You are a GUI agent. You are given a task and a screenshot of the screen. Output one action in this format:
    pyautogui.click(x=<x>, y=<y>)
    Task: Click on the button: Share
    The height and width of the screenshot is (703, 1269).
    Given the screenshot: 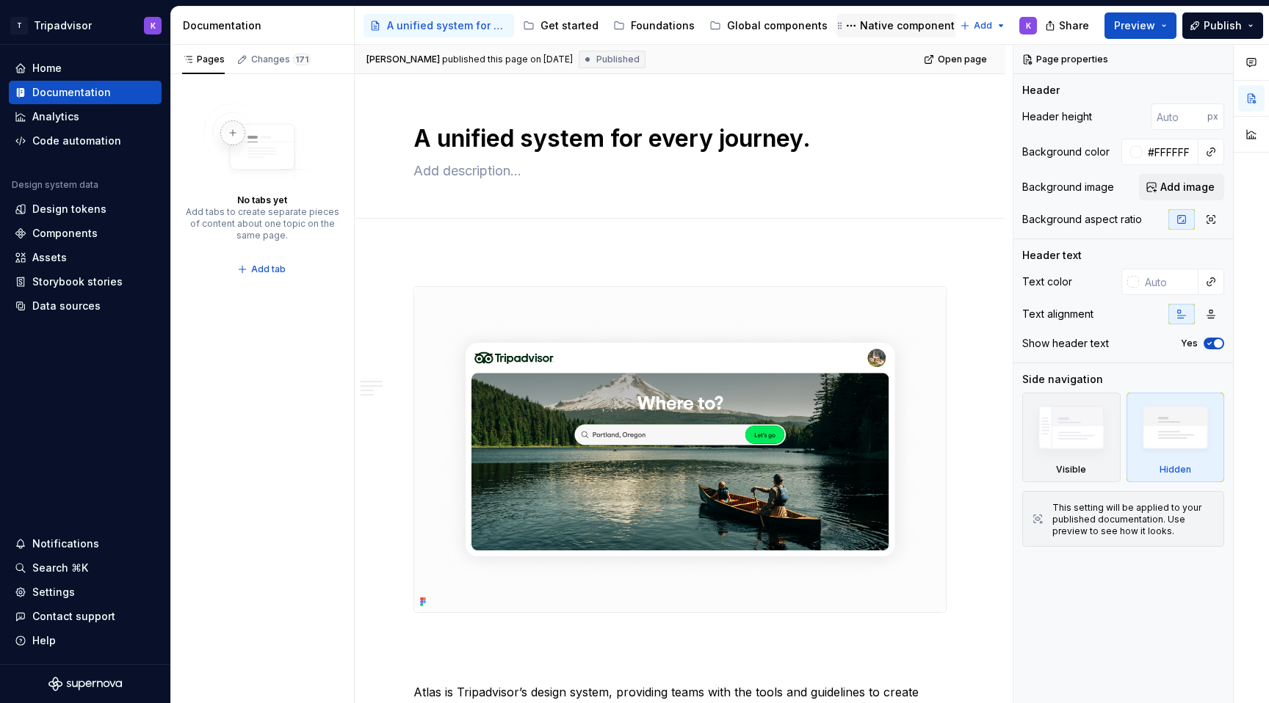 What is the action you would take?
    pyautogui.click(x=1067, y=26)
    